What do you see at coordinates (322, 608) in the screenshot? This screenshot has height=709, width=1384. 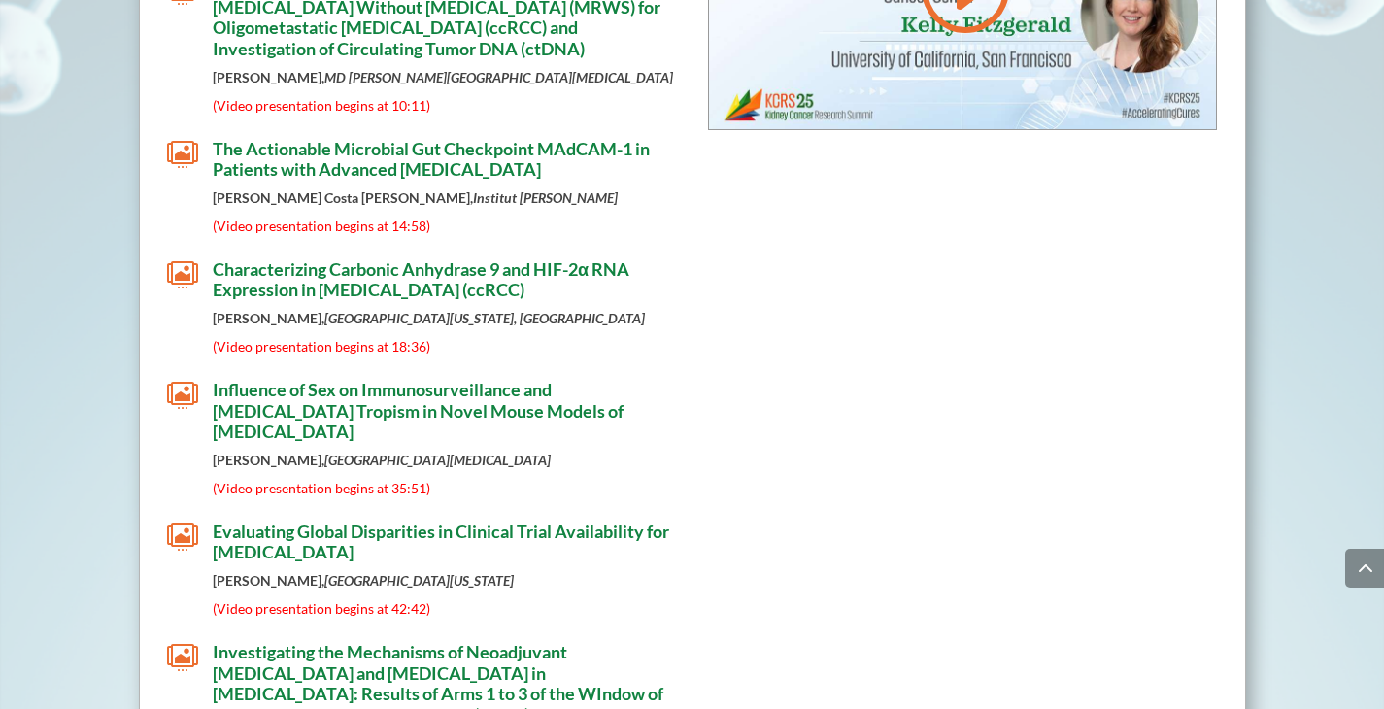 I see `span: (Video presentation begins at 42:42)` at bounding box center [322, 608].